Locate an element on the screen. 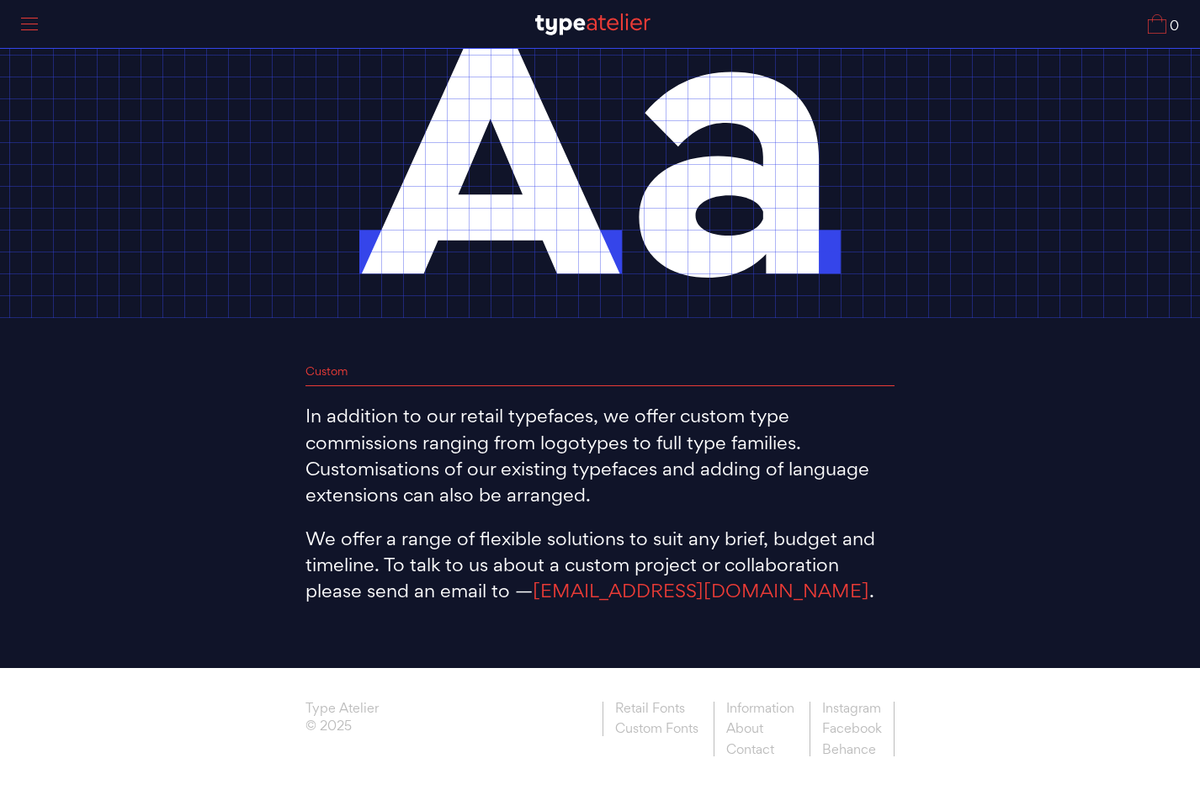 Image resolution: width=1200 pixels, height=790 pixels. a: Custom Fonts is located at coordinates (656, 727).